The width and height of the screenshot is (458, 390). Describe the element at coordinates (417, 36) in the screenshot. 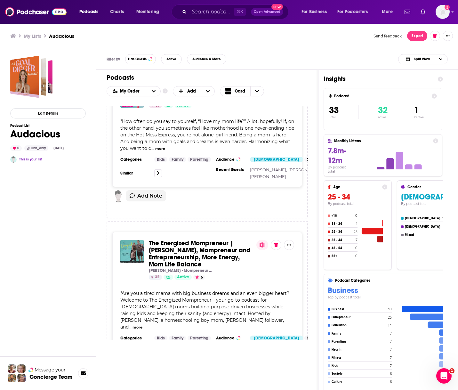

I see `button: Export` at that location.